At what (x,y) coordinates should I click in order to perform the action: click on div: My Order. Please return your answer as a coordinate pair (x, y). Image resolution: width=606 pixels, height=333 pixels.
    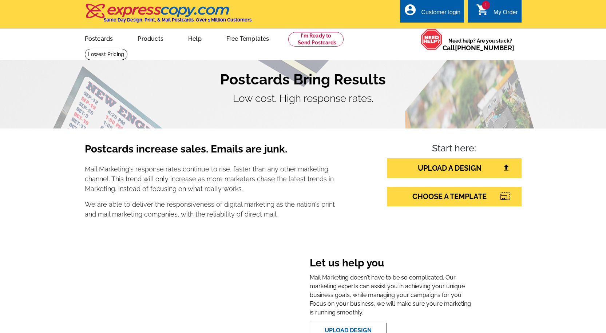
    Looking at the image, I should click on (505, 14).